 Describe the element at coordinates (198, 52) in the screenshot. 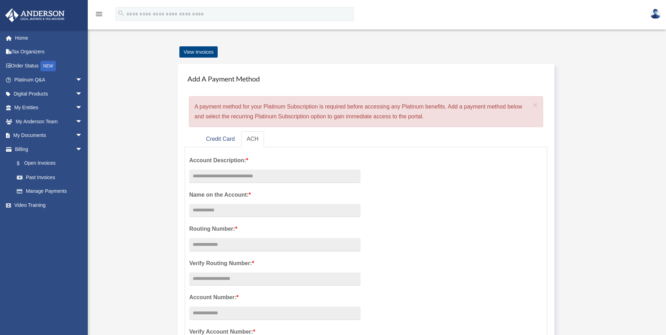

I see `a: View Invoices` at that location.